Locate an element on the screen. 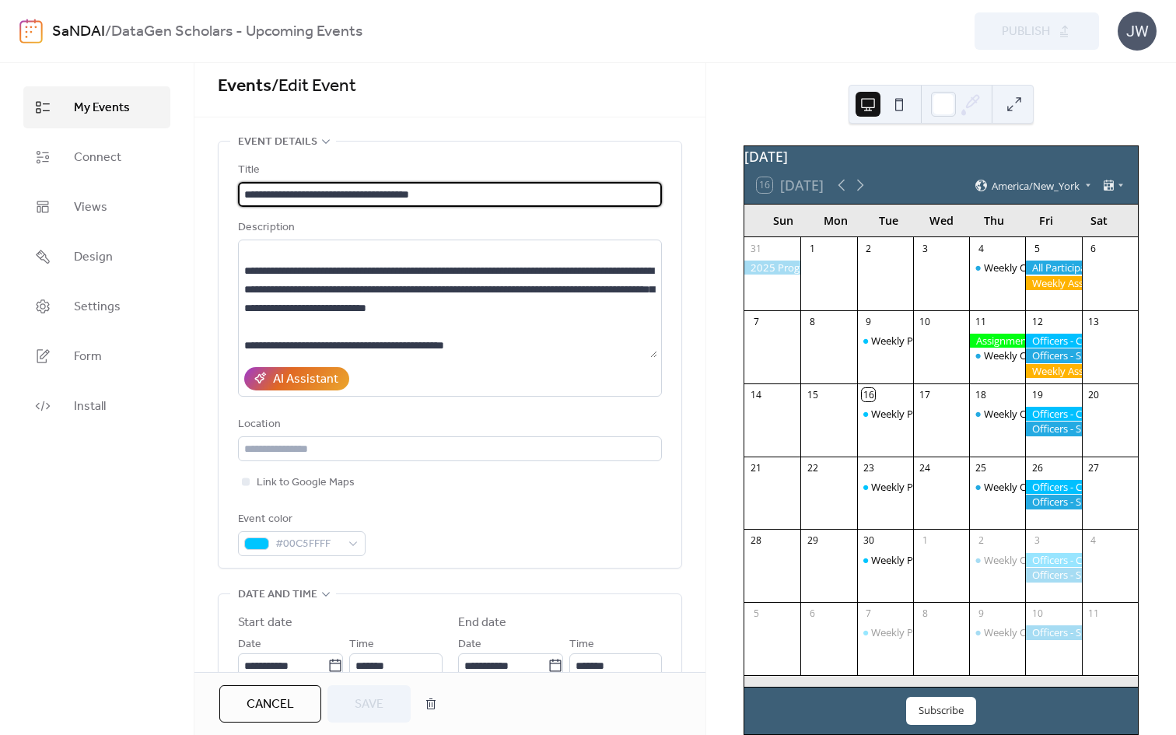 This screenshot has width=1176, height=735. div: Weekly Program Meeting - Ethical AI Debate is located at coordinates (885, 487).